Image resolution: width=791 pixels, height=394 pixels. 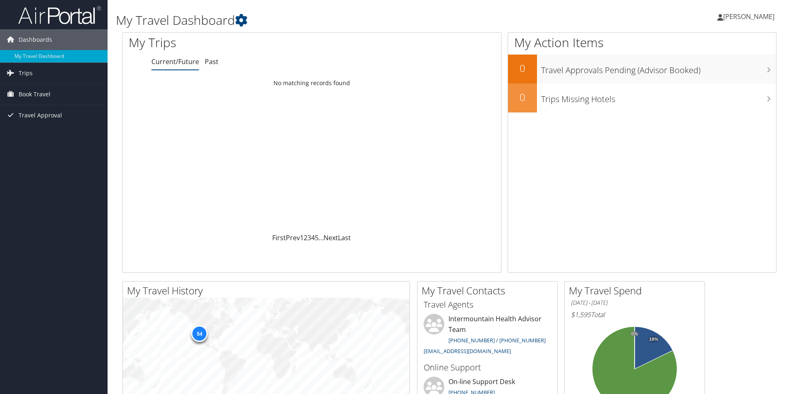 What do you see at coordinates (233, 43) in the screenshot?
I see `h1: My Trips` at bounding box center [233, 43].